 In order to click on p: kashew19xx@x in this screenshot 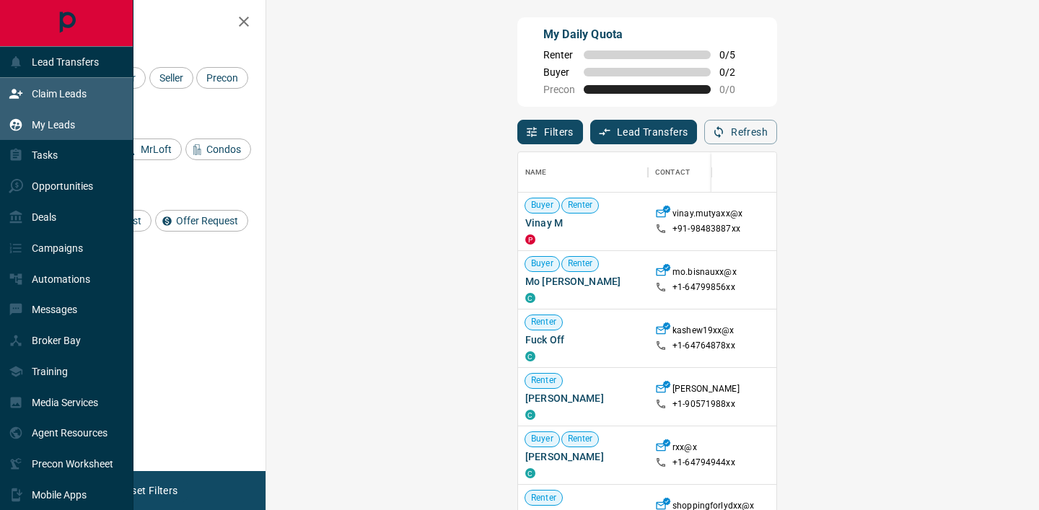, I will do `click(703, 332)`.